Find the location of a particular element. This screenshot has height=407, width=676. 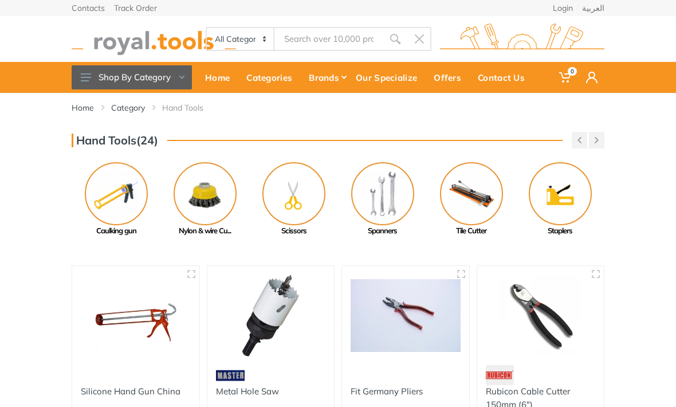

a: Our Specialize is located at coordinates (389, 77).